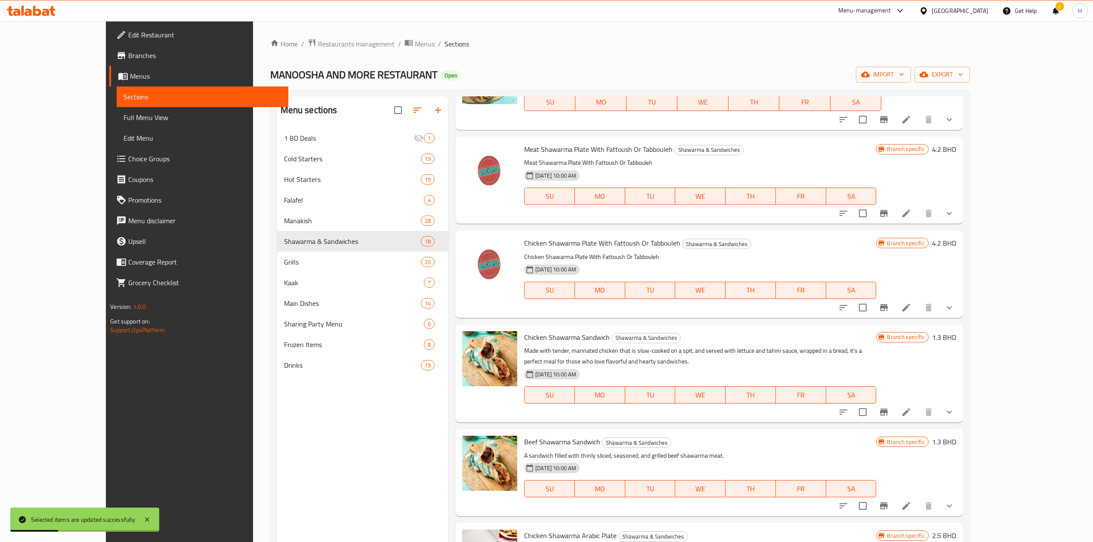 This screenshot has height=542, width=1093. Describe the element at coordinates (929, 308) in the screenshot. I see `button: delete` at that location.